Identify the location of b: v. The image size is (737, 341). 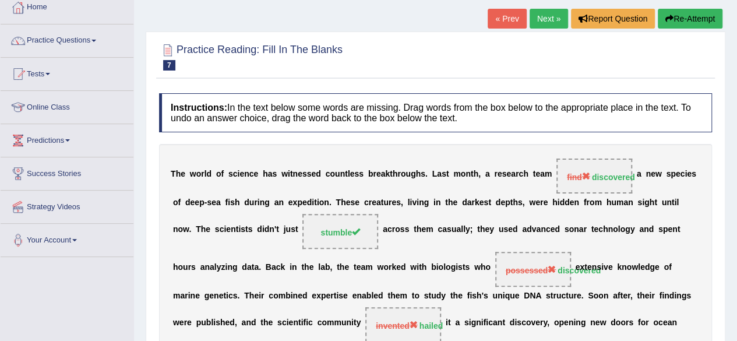
(414, 202).